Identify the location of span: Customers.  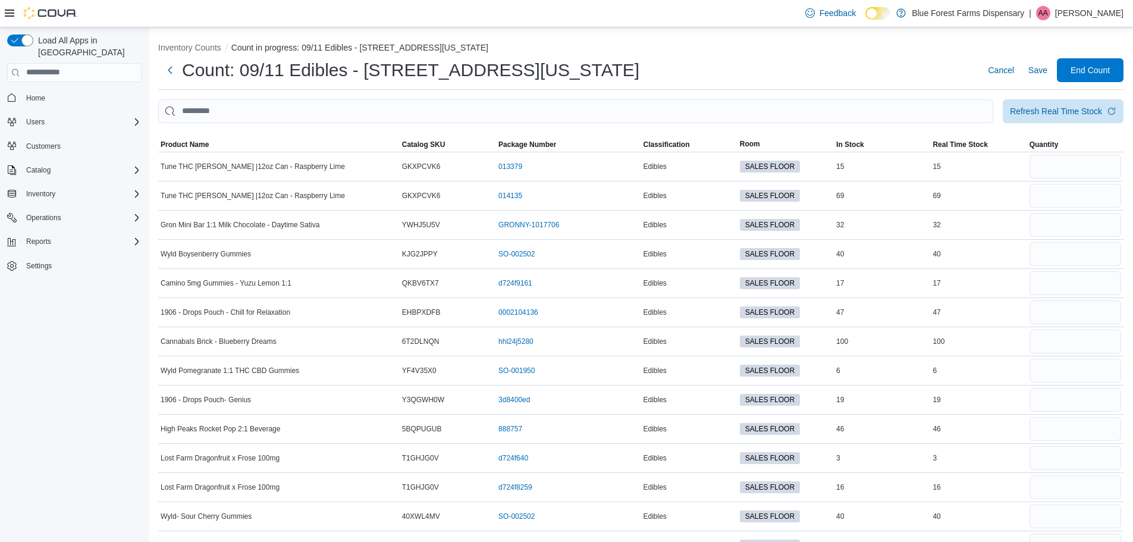
(81, 146).